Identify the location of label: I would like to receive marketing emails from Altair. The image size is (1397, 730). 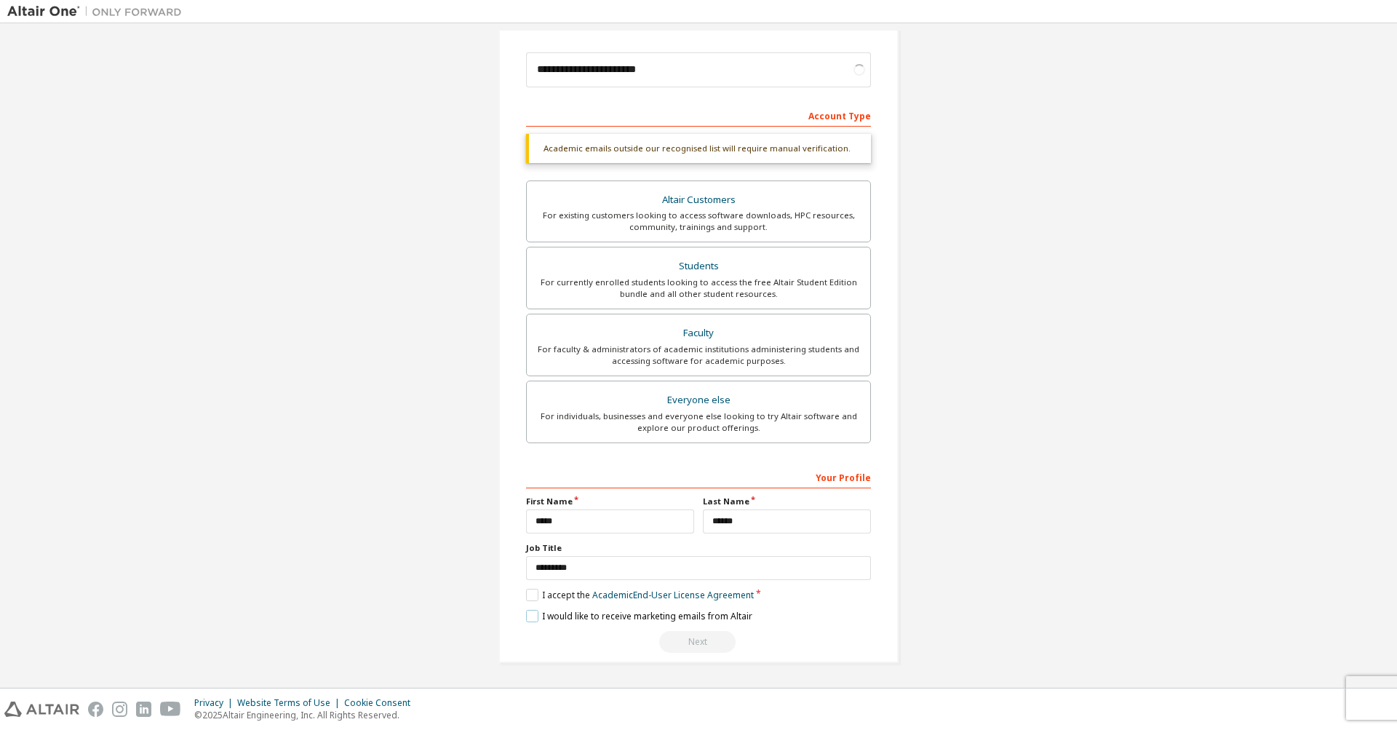
(639, 616).